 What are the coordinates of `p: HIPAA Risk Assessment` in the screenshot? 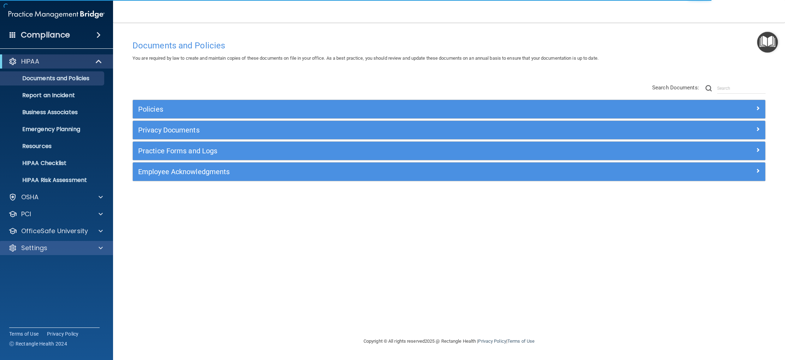 It's located at (53, 180).